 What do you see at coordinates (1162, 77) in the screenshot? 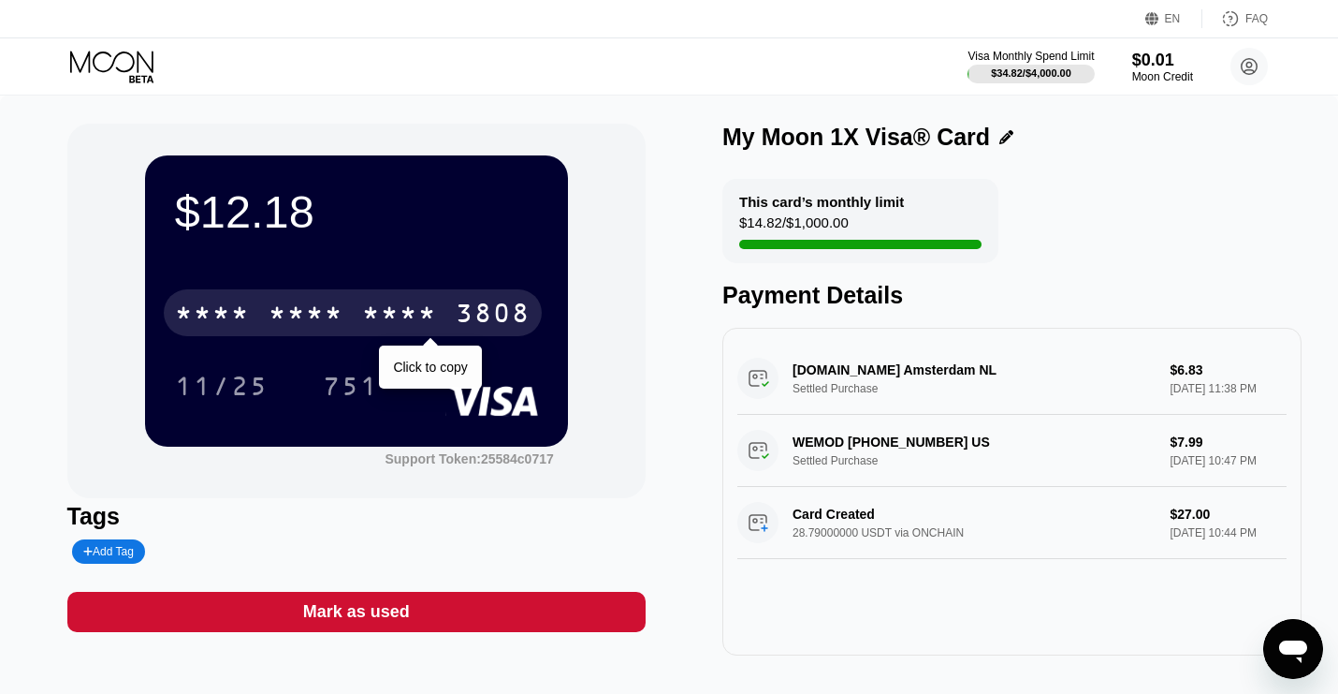
I see `div: Moon Credit` at bounding box center [1162, 77].